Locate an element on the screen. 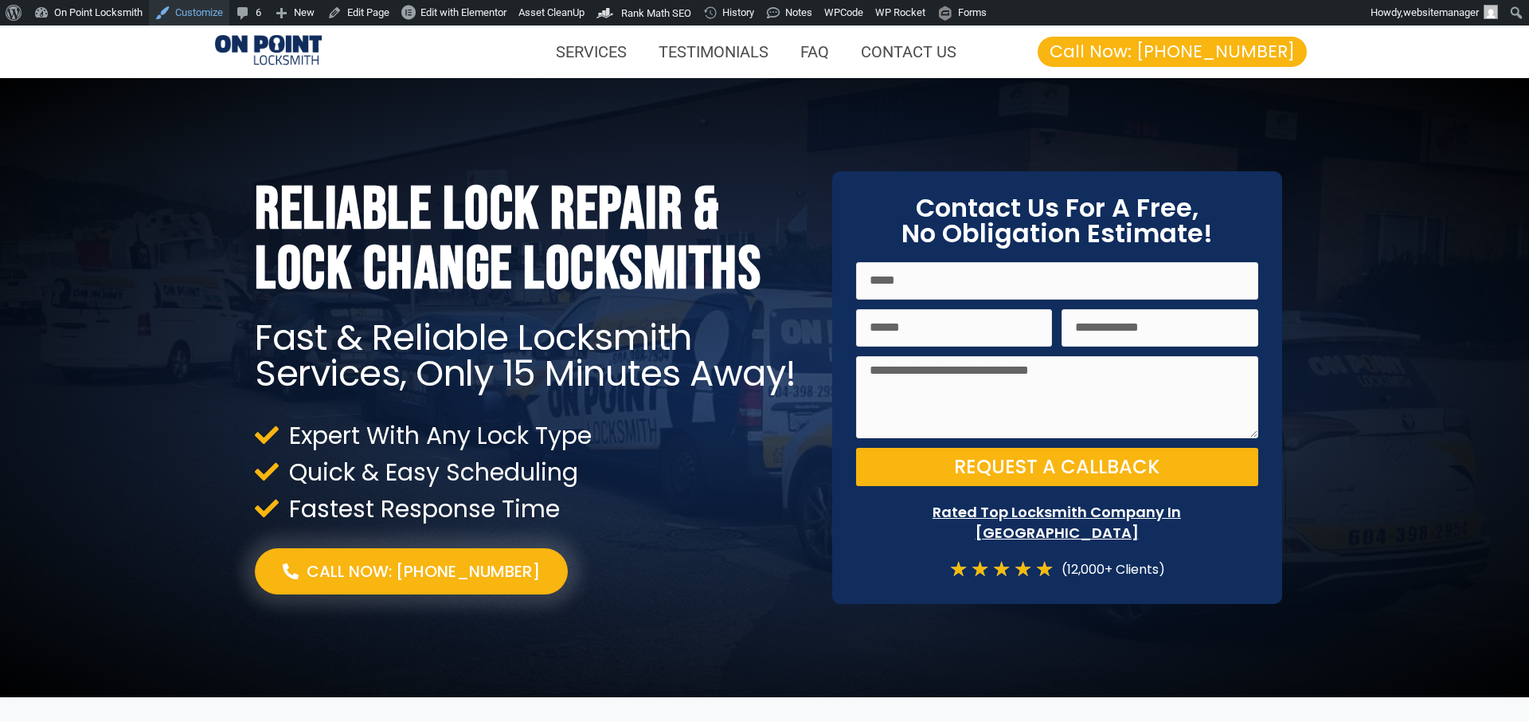  form: On Point Locksmith Victoria Form is located at coordinates (1057, 379).